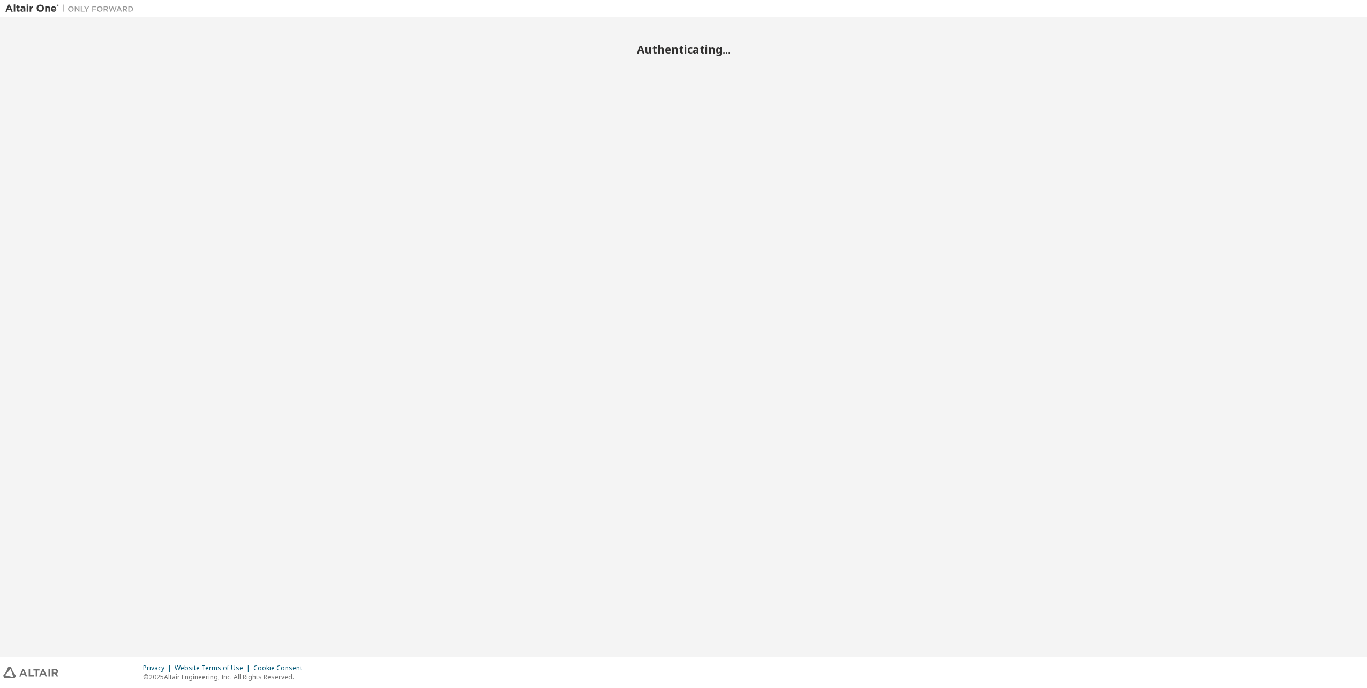  What do you see at coordinates (159, 668) in the screenshot?
I see `div: Privacy` at bounding box center [159, 668].